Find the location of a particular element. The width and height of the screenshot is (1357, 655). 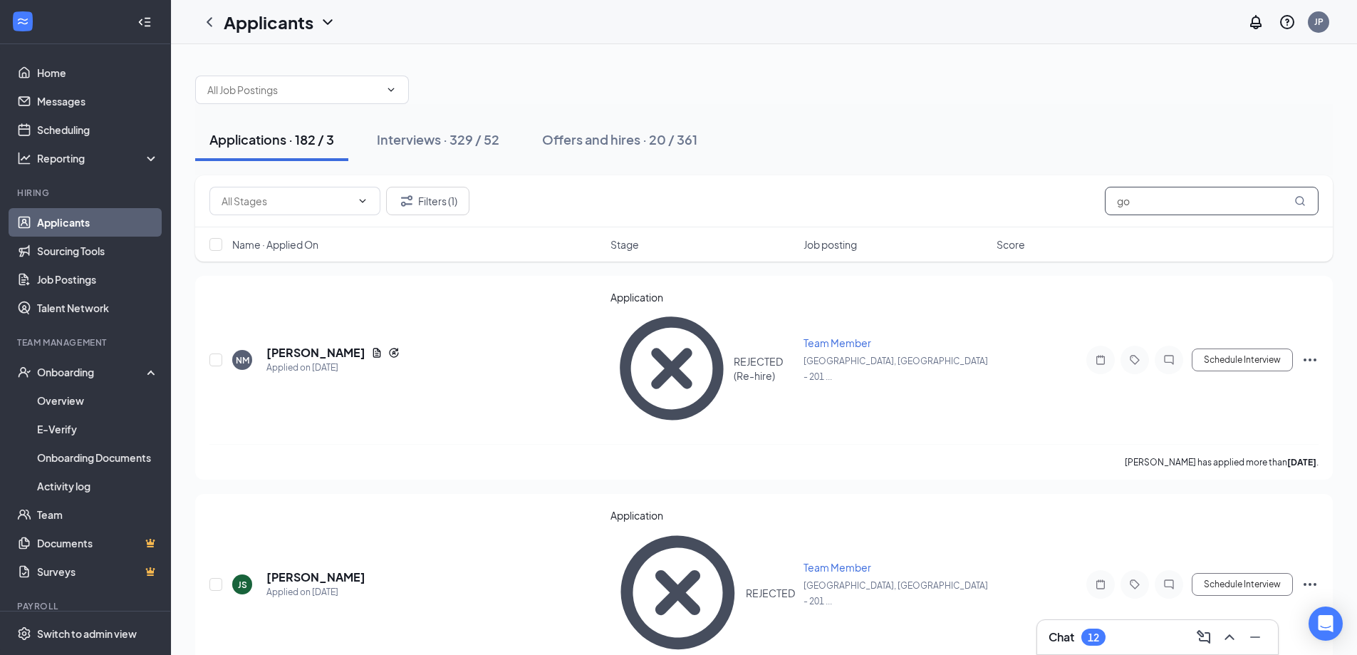

a: Sourcing Tools is located at coordinates (98, 251).